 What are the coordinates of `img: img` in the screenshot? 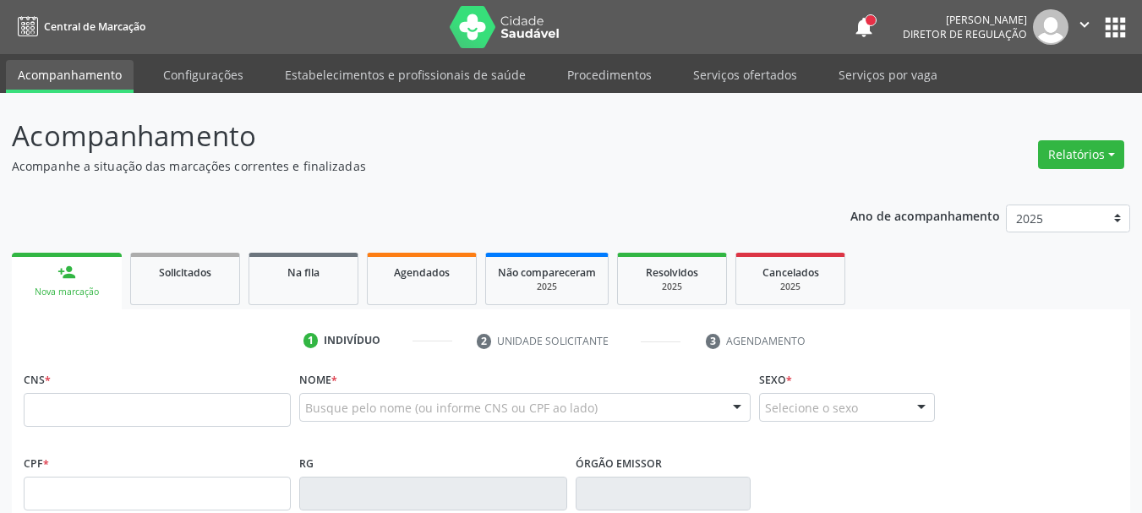 It's located at (1051, 27).